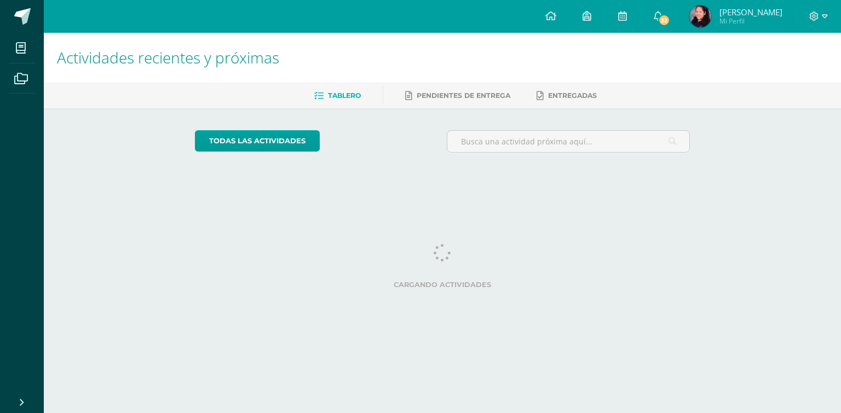 Image resolution: width=841 pixels, height=413 pixels. What do you see at coordinates (567, 96) in the screenshot?
I see `a: Entregadas` at bounding box center [567, 96].